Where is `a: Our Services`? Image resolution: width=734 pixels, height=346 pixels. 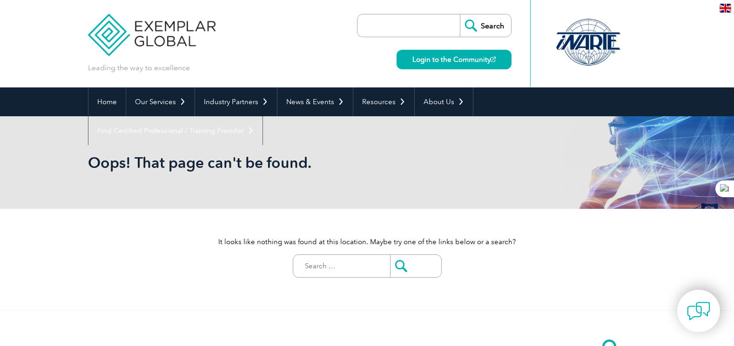 a: Our Services is located at coordinates (160, 102).